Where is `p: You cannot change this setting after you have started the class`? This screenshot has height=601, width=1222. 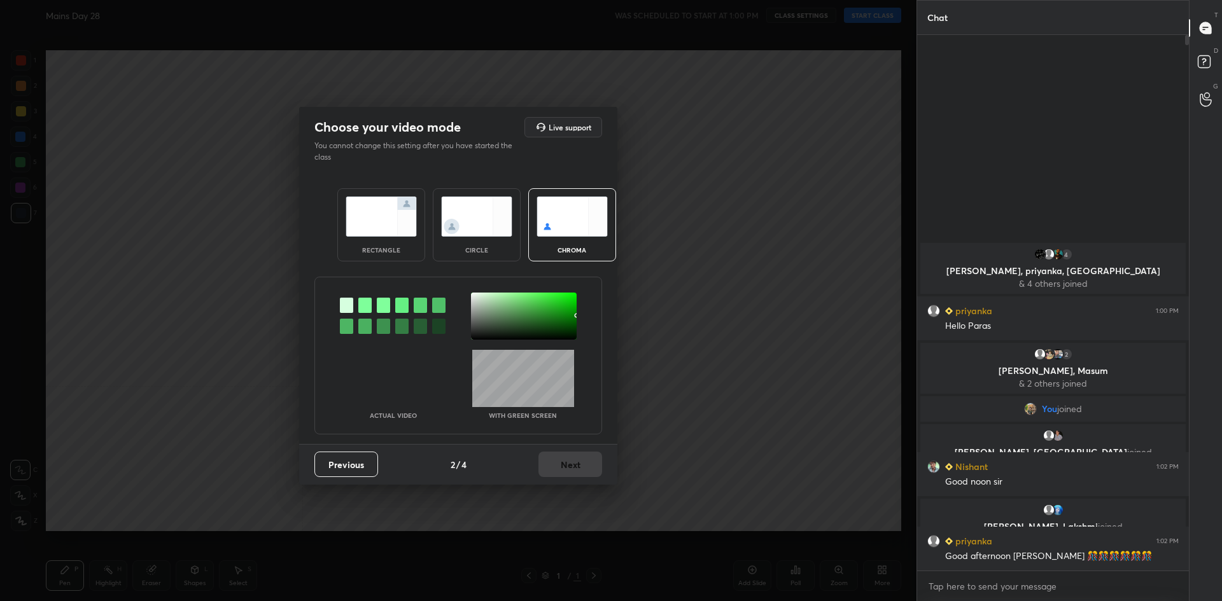 p: You cannot change this setting after you have started the class is located at coordinates (417, 151).